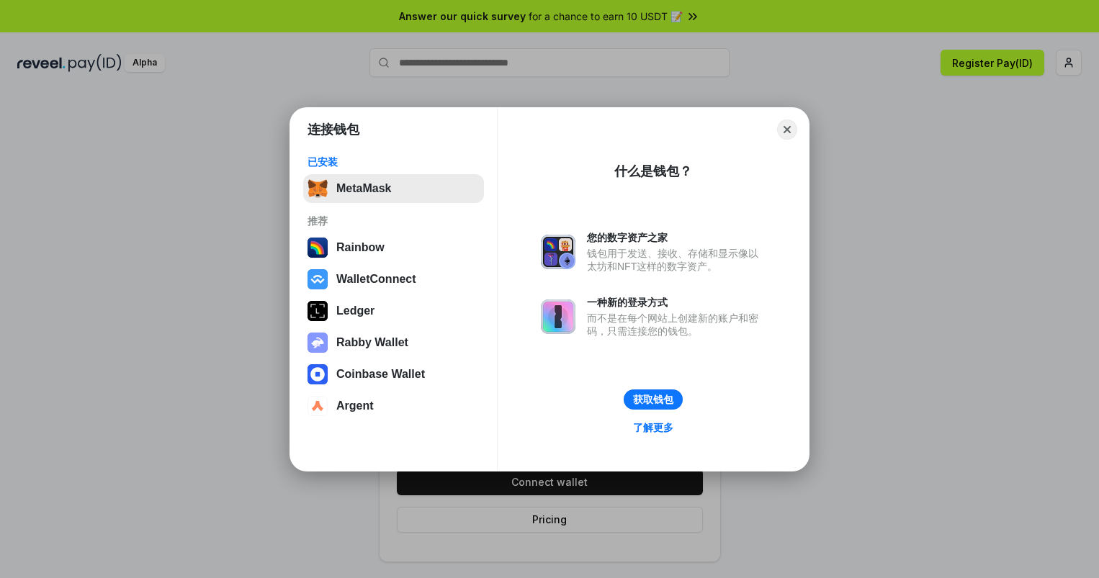 Image resolution: width=1099 pixels, height=578 pixels. I want to click on div: Rainbow, so click(360, 248).